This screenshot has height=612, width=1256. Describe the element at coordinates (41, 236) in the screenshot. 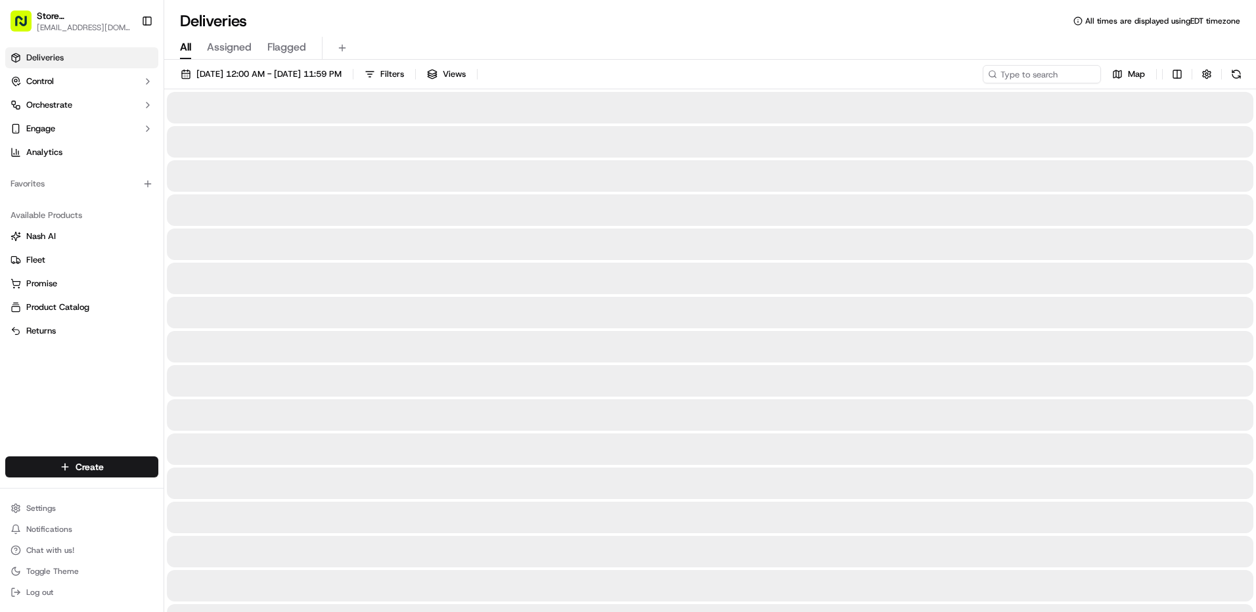

I see `span: Nash AI` at that location.